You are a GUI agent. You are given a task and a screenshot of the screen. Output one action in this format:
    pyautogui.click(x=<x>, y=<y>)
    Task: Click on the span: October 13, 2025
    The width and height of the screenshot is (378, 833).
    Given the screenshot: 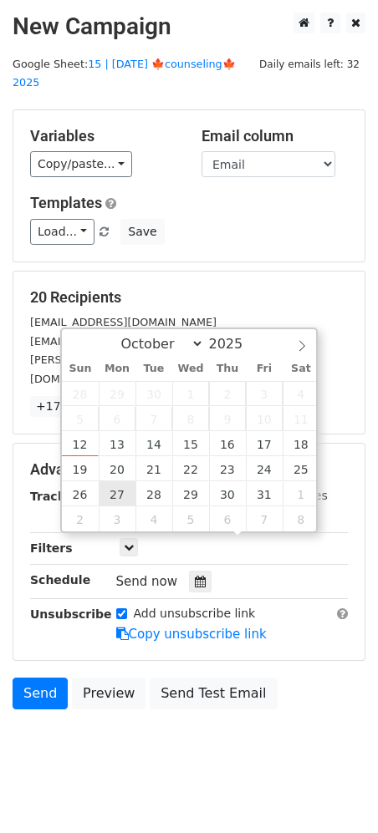 What is the action you would take?
    pyautogui.click(x=117, y=444)
    